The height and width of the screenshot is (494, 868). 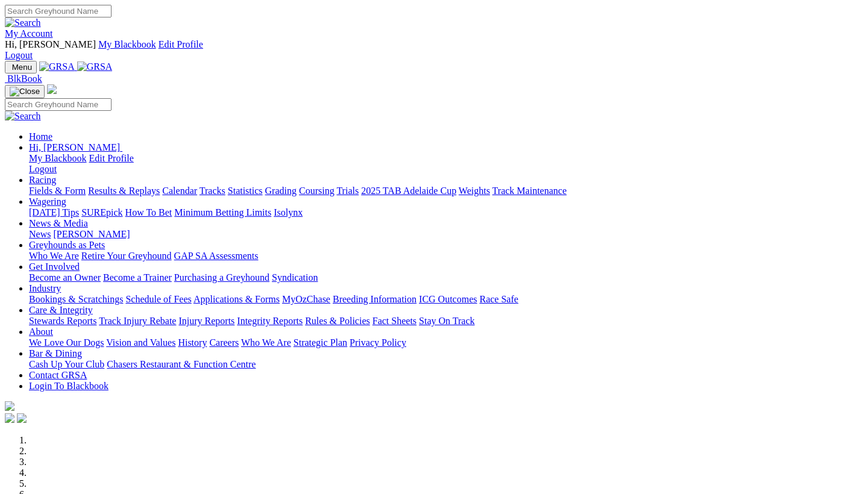 What do you see at coordinates (10, 418) in the screenshot?
I see `img: facebook.svg` at bounding box center [10, 418].